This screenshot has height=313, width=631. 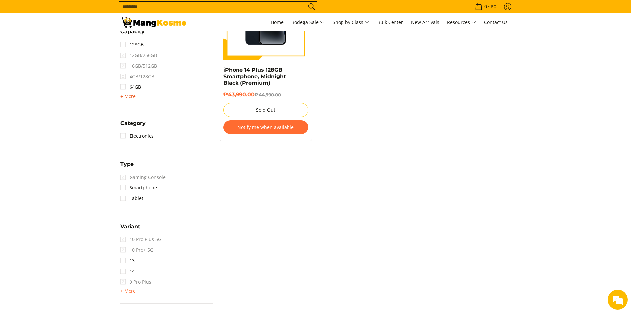 What do you see at coordinates (266, 127) in the screenshot?
I see `button: Notify me when available` at bounding box center [266, 127].